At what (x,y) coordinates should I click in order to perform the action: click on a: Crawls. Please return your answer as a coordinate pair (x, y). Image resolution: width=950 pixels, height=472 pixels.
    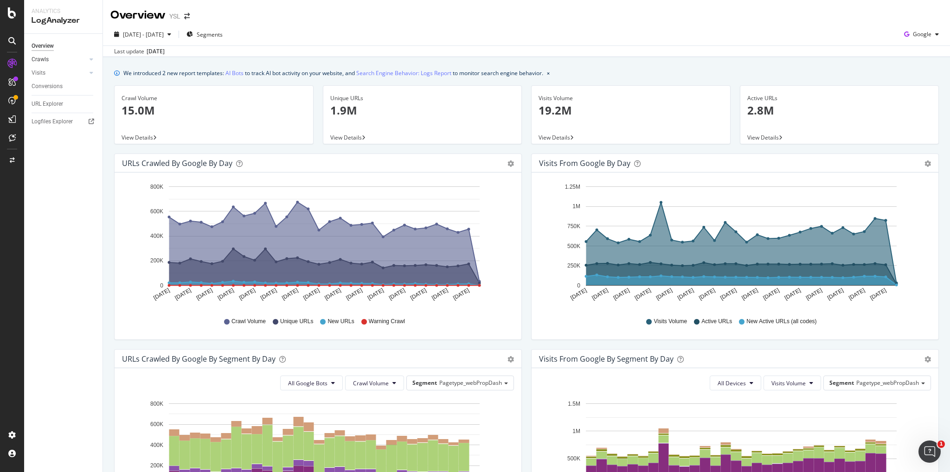
    Looking at the image, I should click on (59, 59).